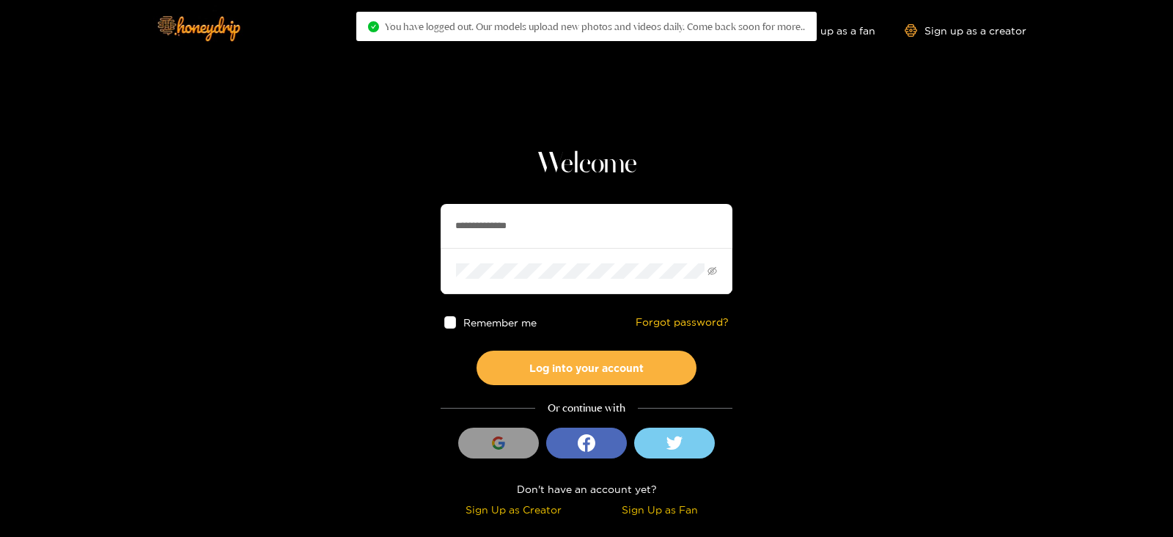 The height and width of the screenshot is (537, 1173). I want to click on div: Or continue with, so click(587, 408).